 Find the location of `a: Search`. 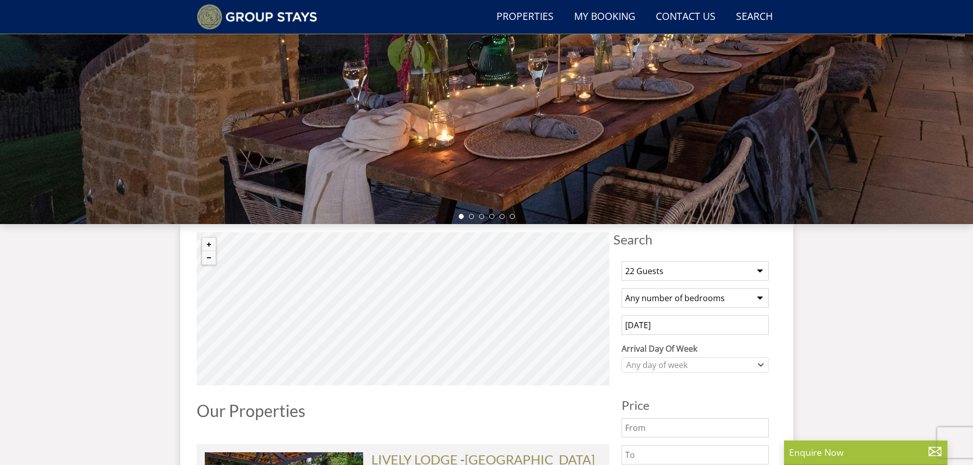

a: Search is located at coordinates (754, 17).